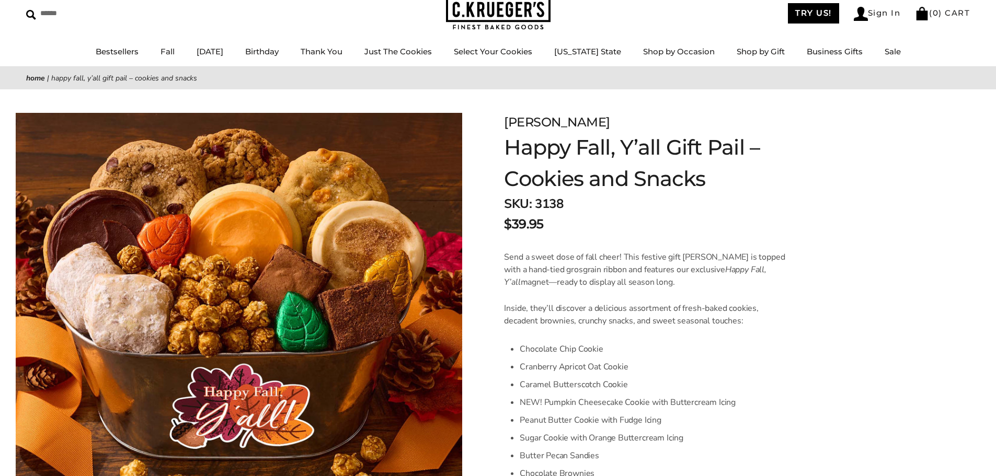 The image size is (996, 476). Describe the element at coordinates (117, 51) in the screenshot. I see `a: Bestsellers` at that location.